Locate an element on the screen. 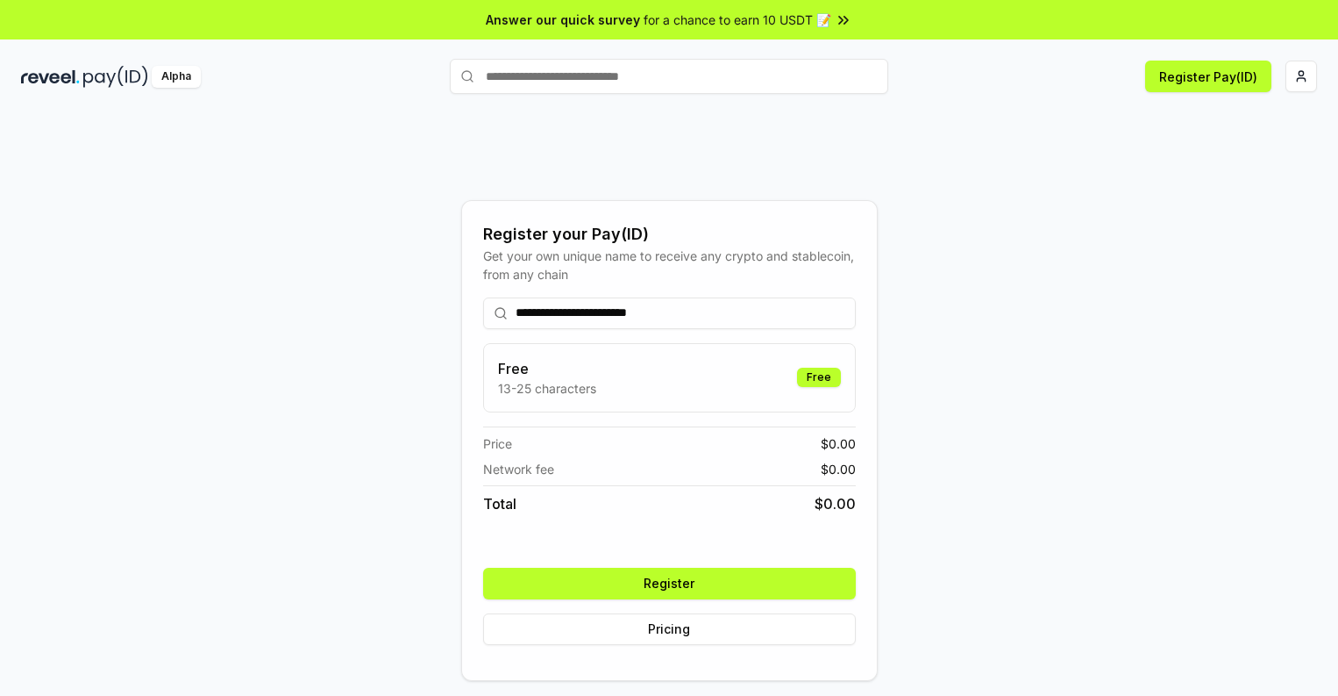  span: Total is located at coordinates (500, 503).